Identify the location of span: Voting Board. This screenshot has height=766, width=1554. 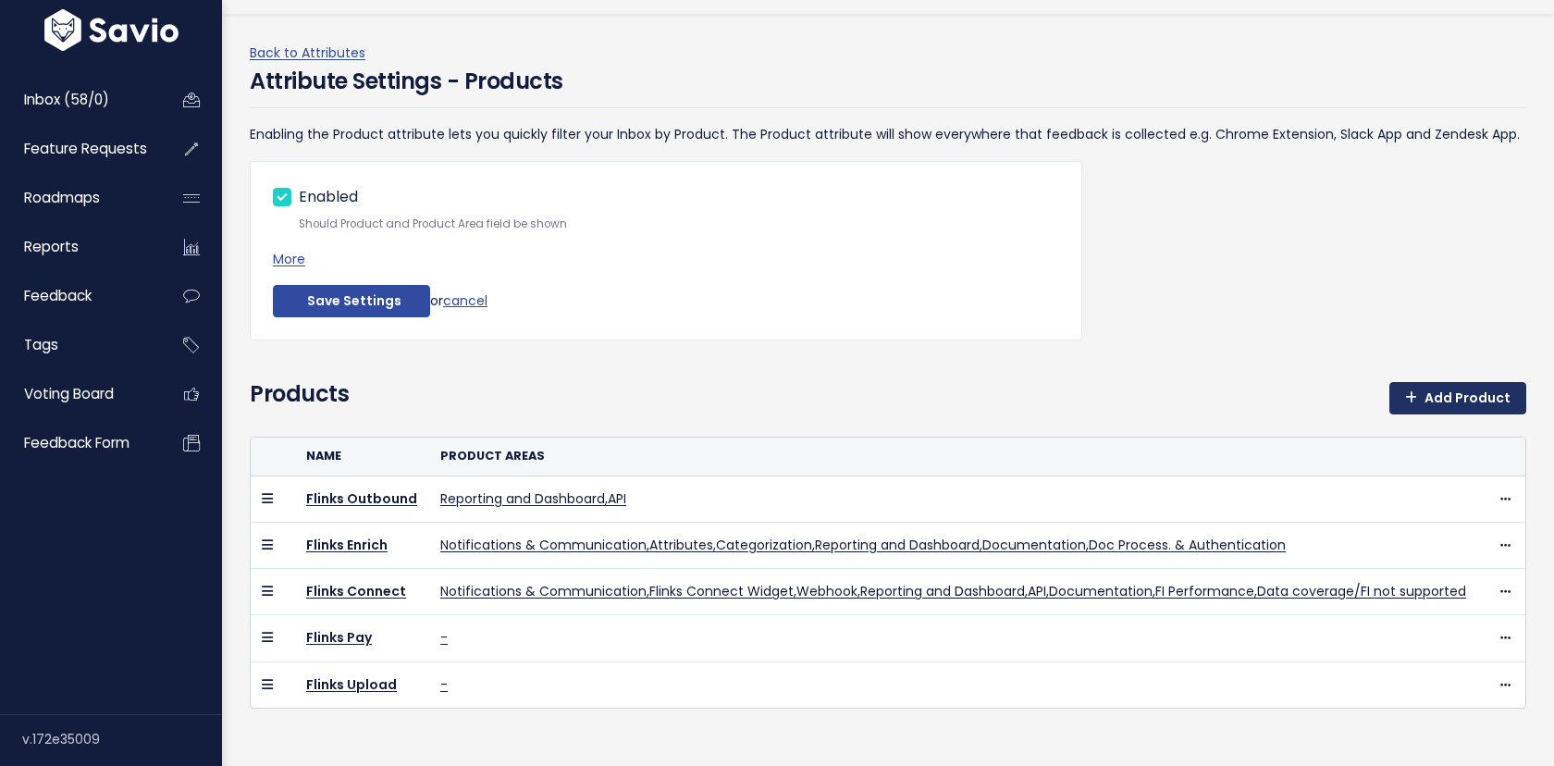
(68, 393).